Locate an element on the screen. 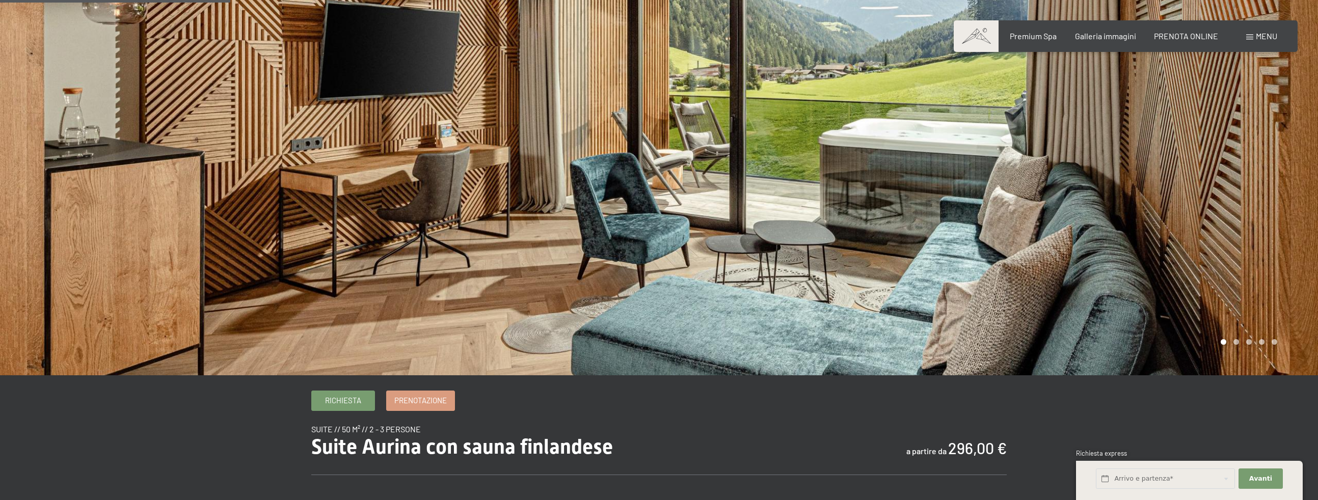 The image size is (1318, 500). span: Prenotazione is located at coordinates (420, 401).